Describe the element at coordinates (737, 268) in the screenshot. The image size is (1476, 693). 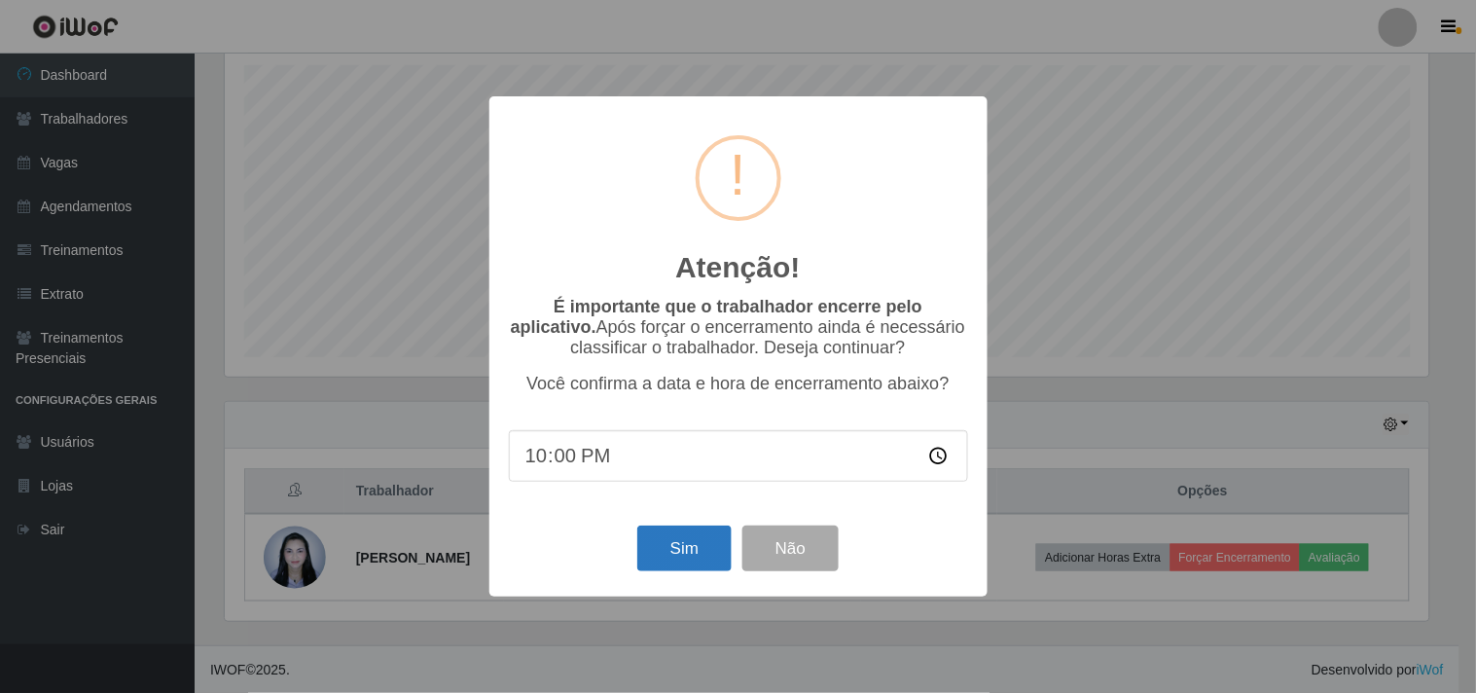
I see `h2: Atenção!` at that location.